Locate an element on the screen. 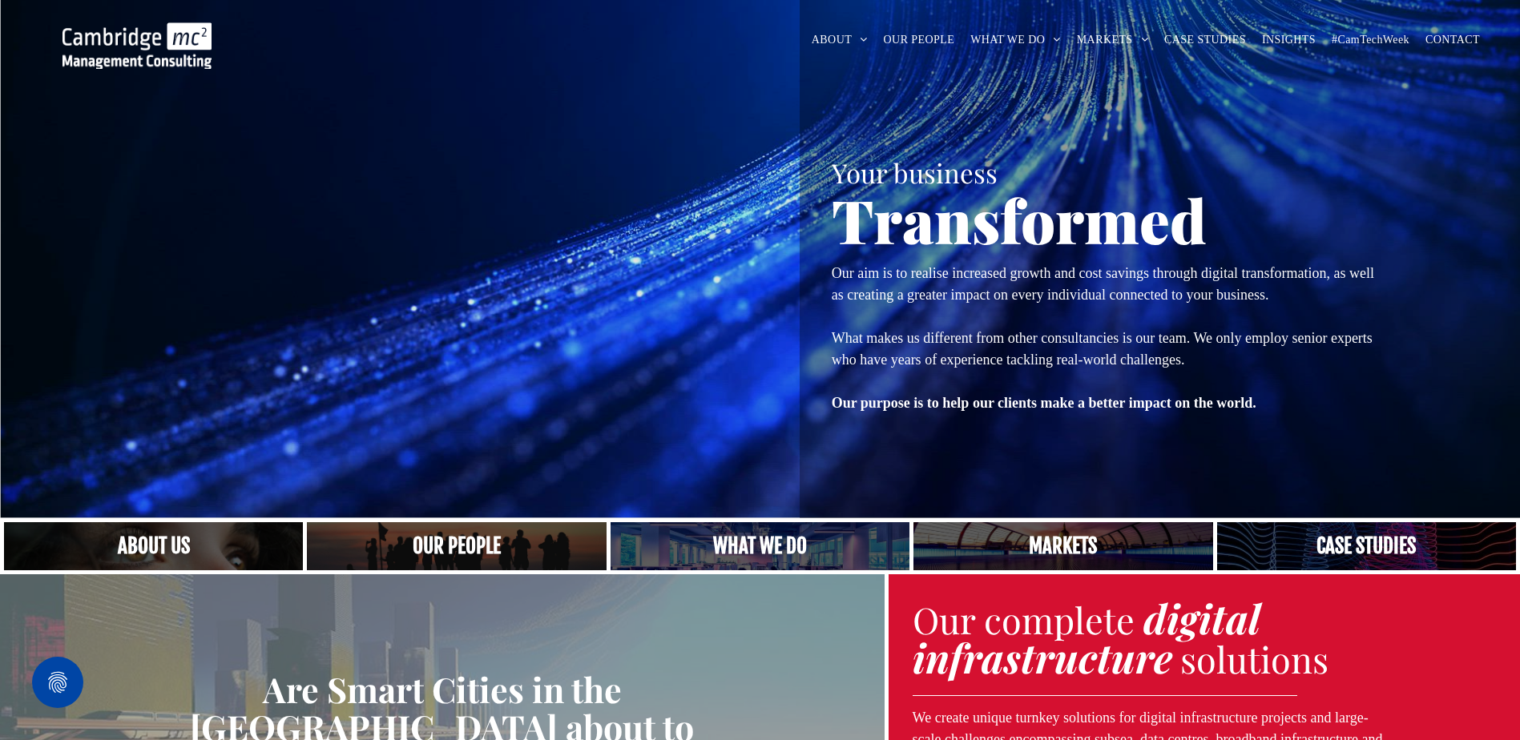 The height and width of the screenshot is (740, 1520). a: Telecoms | Decades of Experience Across Multiple Industries & Regions is located at coordinates (1062, 546).